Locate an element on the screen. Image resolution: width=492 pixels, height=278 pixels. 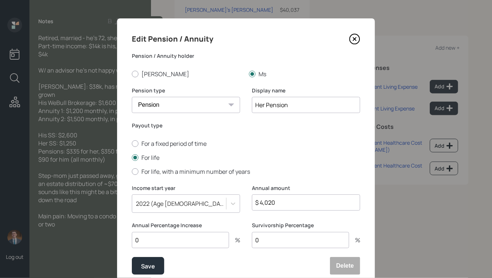
label: For a fixed period of time is located at coordinates (246, 144).